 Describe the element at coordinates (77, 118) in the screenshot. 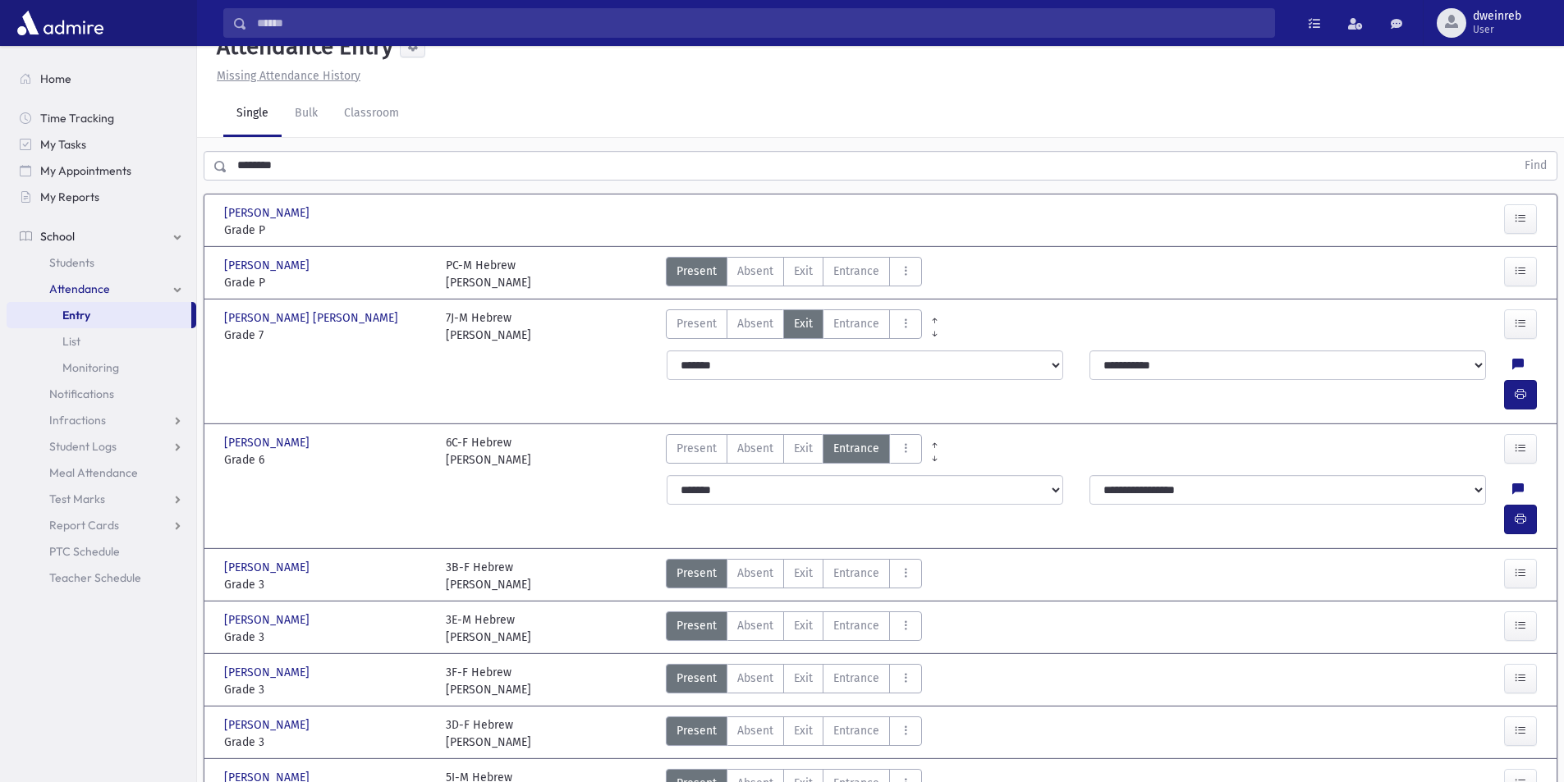

I see `span: Time Tracking` at that location.